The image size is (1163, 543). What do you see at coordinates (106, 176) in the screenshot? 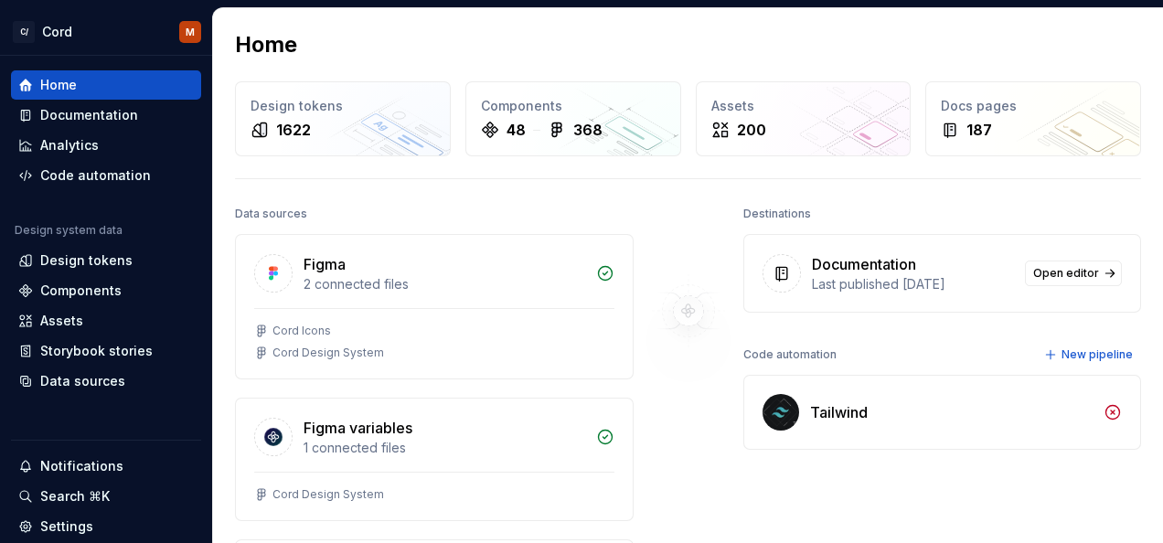
I see `a: Code automation` at bounding box center [106, 176].